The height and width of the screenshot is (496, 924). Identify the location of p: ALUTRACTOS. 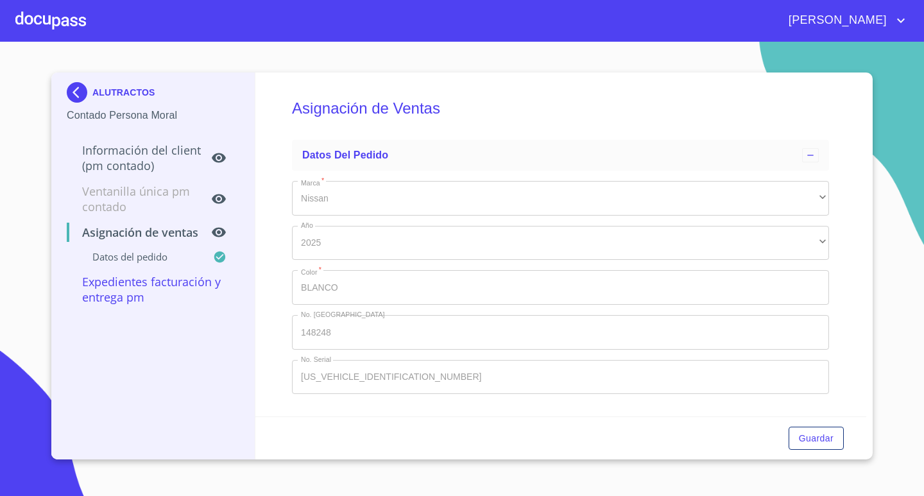
(124, 92).